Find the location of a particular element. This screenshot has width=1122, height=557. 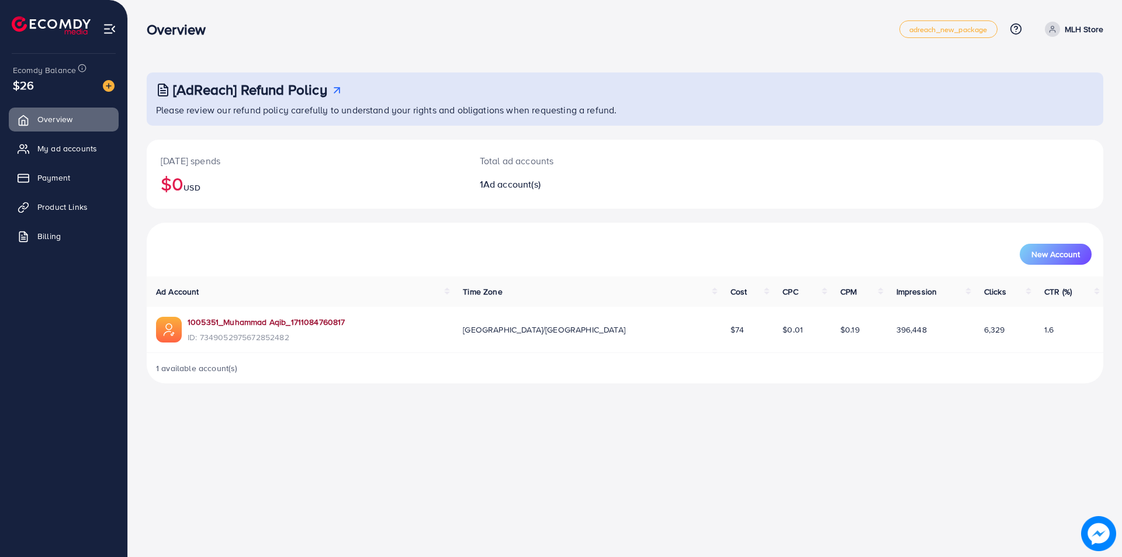

img: logo is located at coordinates (51, 25).